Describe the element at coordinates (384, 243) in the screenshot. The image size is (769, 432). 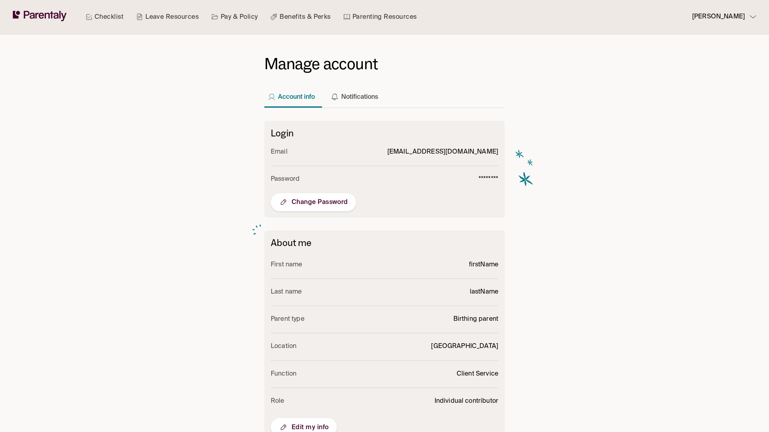
I see `h6: About me` at that location.